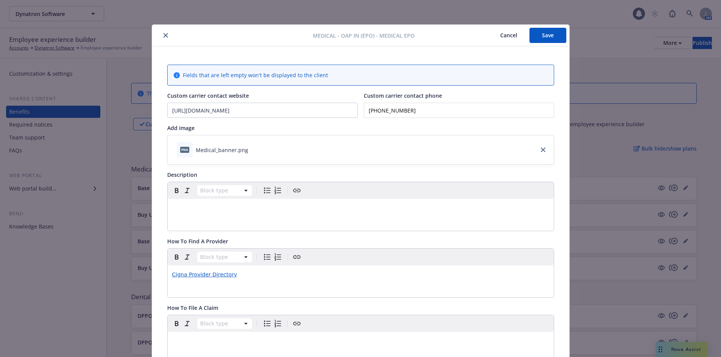 Image resolution: width=721 pixels, height=357 pixels. Describe the element at coordinates (198, 241) in the screenshot. I see `span: How To Find A Provider` at that location.